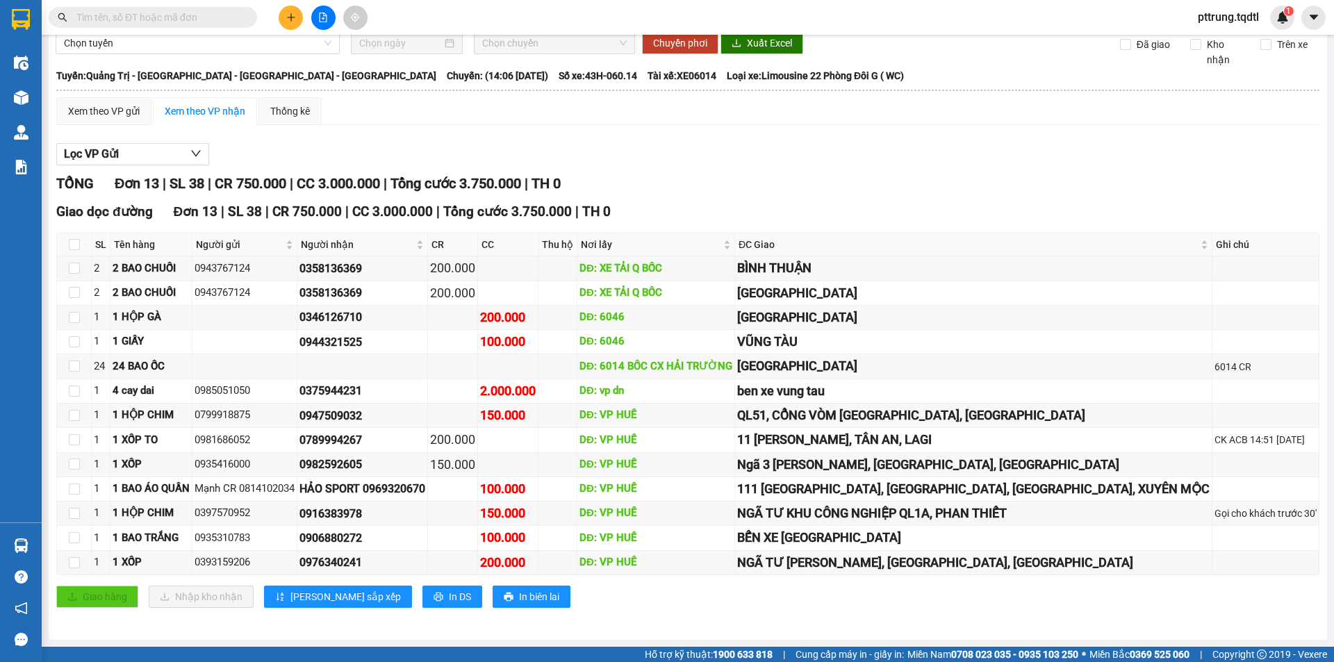 The image size is (1334, 662). I want to click on div: 1 HỘP GÀ, so click(151, 318).